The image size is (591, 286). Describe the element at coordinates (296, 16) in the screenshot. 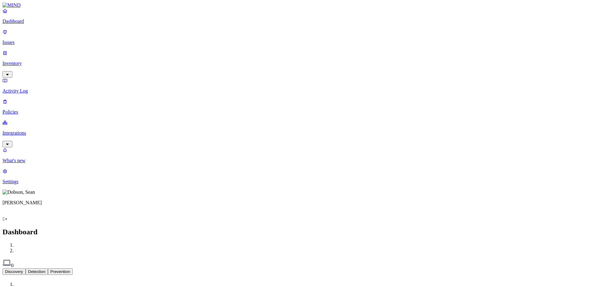

I see `a: Dashboard` at that location.